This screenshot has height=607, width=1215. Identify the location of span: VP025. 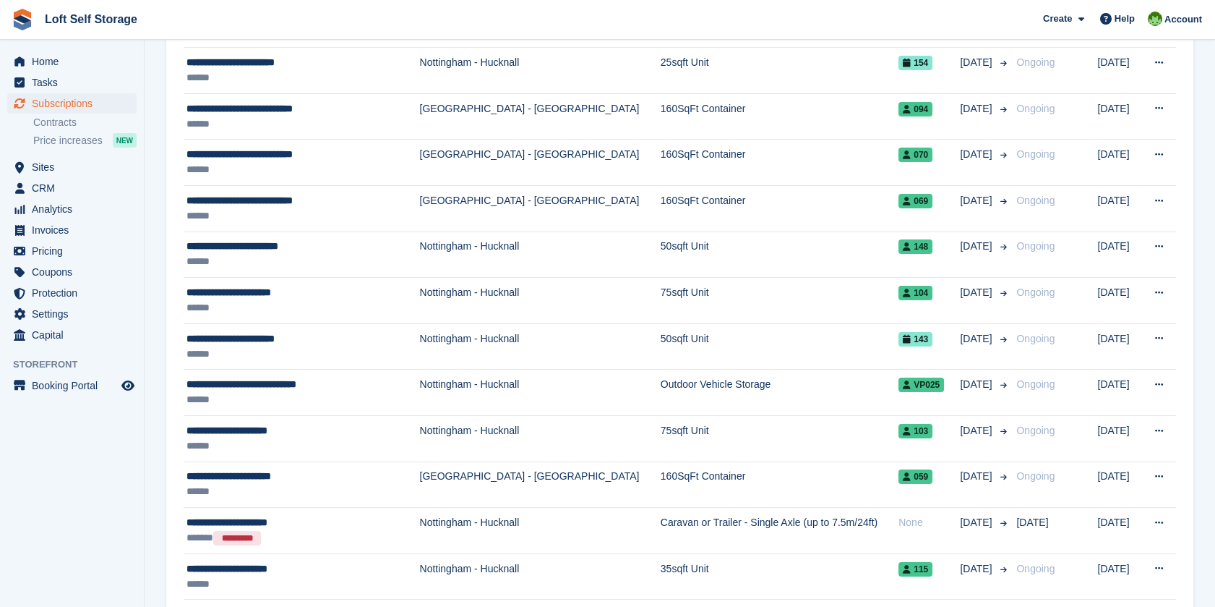
(921, 385).